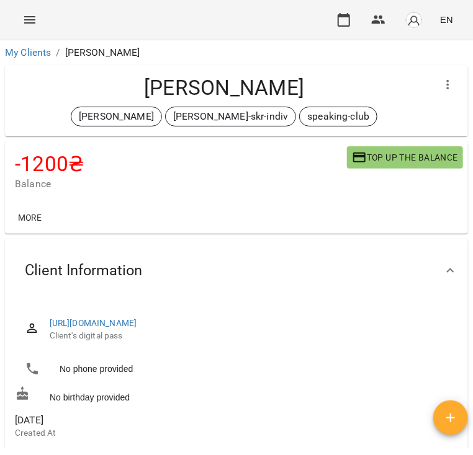 The height and width of the screenshot is (455, 473). What do you see at coordinates (236, 395) in the screenshot?
I see `div: No birthday provided` at bounding box center [236, 395].